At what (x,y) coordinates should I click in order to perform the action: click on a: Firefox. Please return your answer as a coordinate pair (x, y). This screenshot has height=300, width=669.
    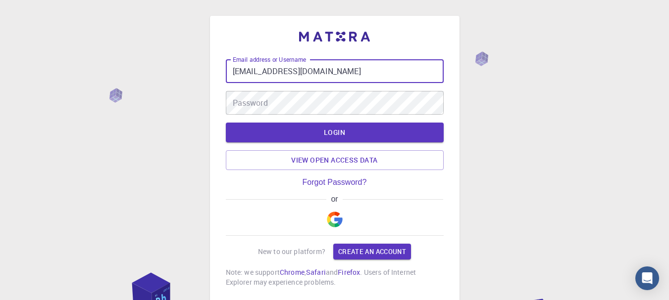
    Looking at the image, I should click on (348, 272).